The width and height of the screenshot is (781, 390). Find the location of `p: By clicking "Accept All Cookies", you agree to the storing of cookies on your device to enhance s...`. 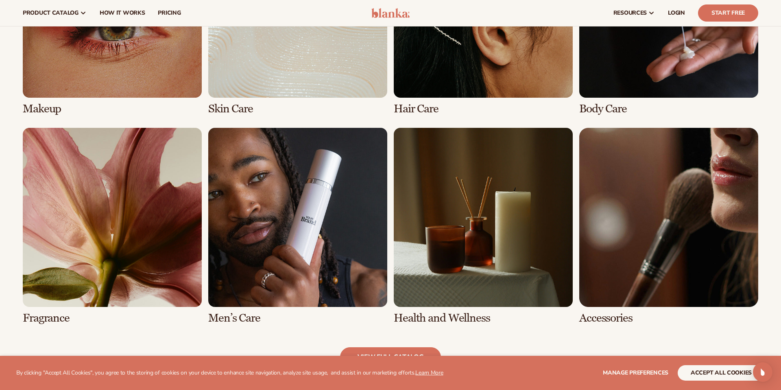

p: By clicking "Accept All Cookies", you agree to the storing of cookies on your device to enhance s... is located at coordinates (230, 372).